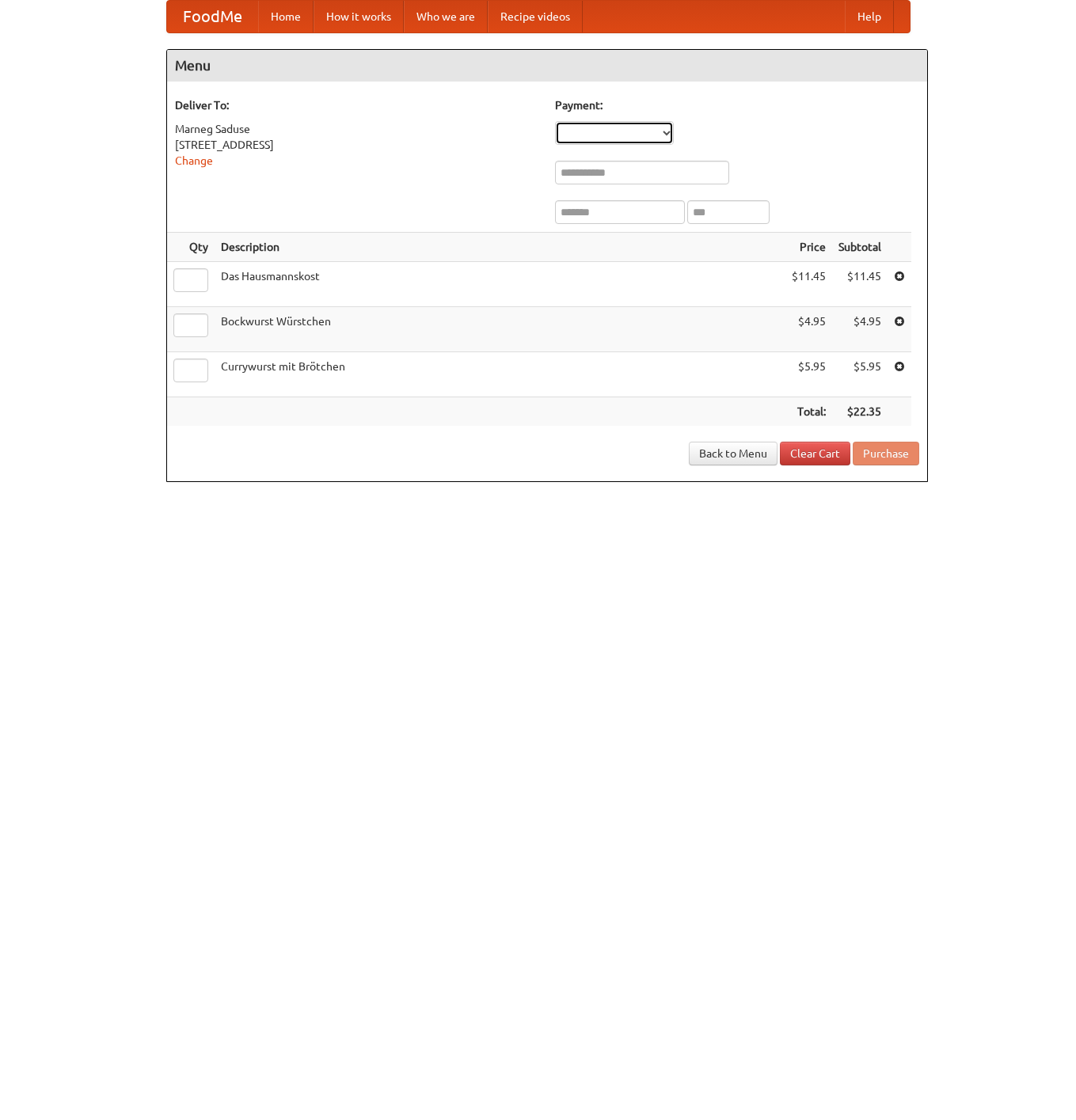 This screenshot has height=1120, width=1076. I want to click on th: Description, so click(499, 247).